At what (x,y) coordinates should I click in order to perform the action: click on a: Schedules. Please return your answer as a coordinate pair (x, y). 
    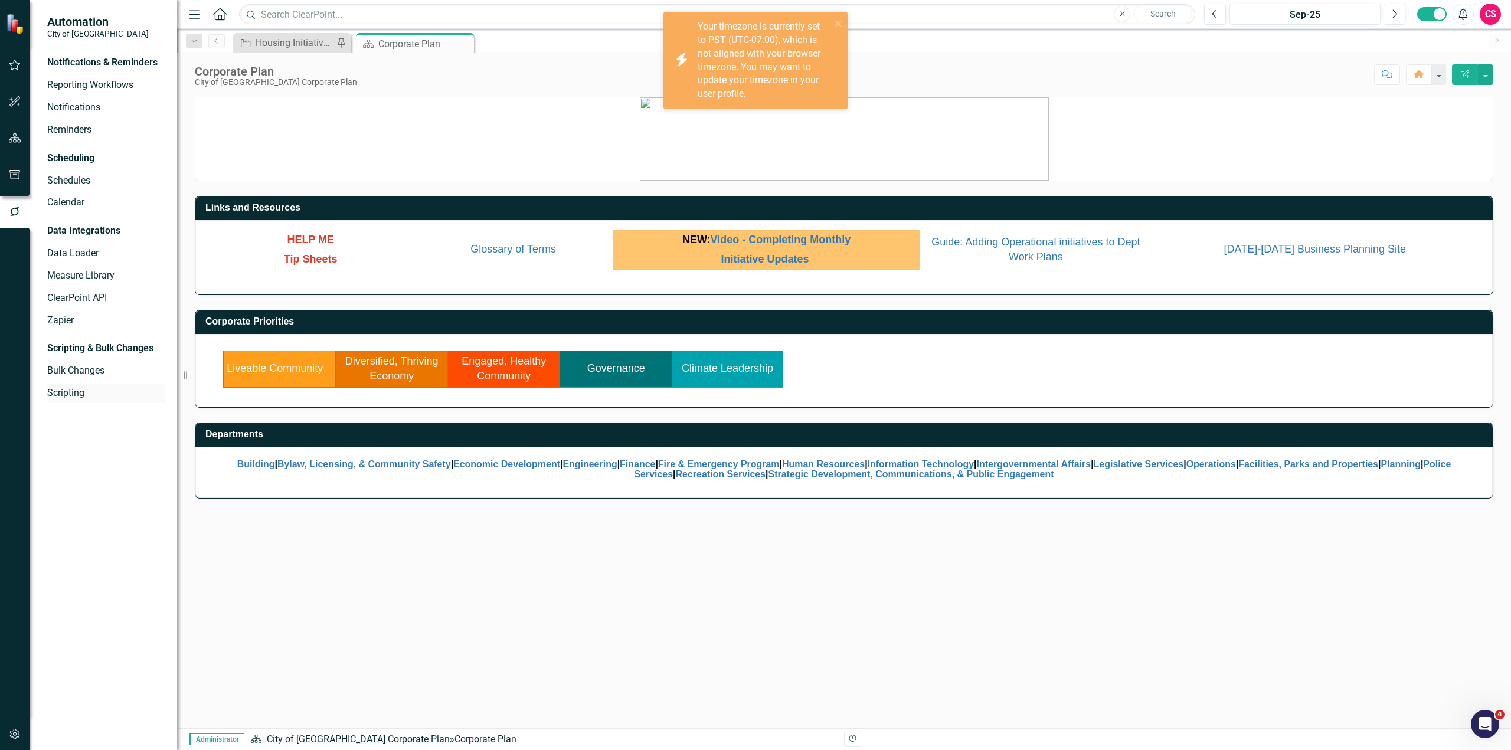
    Looking at the image, I should click on (106, 181).